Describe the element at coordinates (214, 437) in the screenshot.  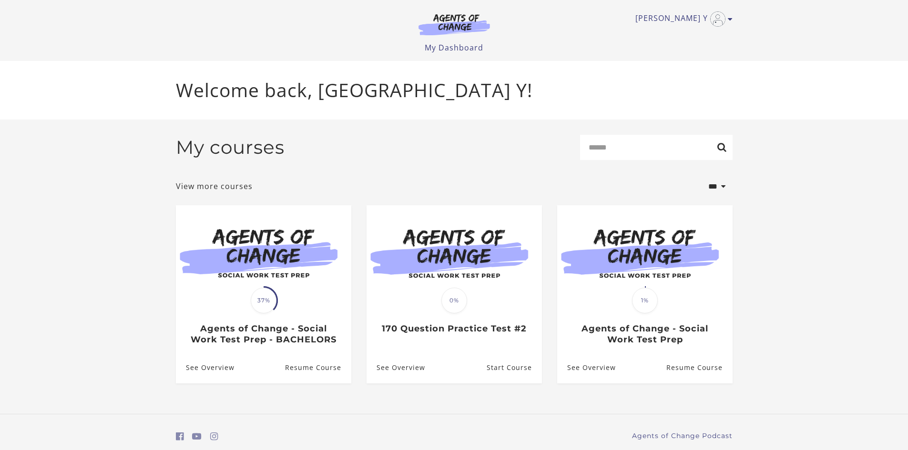
I see `a: https://www.instagram.com/agentsofchangeprep/ (Open in a new window)` at that location.